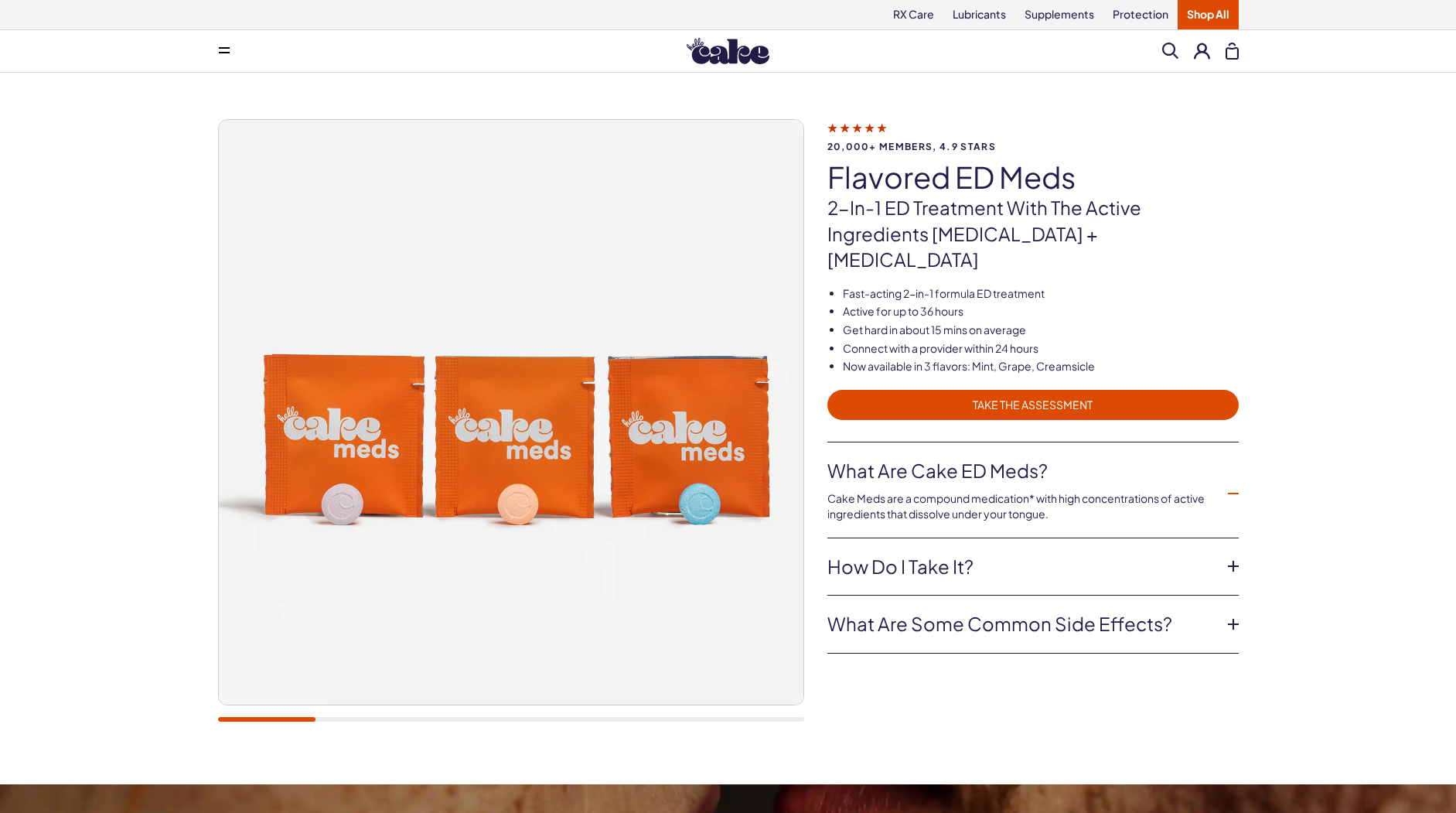 Image resolution: width=1456 pixels, height=813 pixels. What do you see at coordinates (1033, 404) in the screenshot?
I see `span: TAKE THE ASSESSMENT` at bounding box center [1033, 404].